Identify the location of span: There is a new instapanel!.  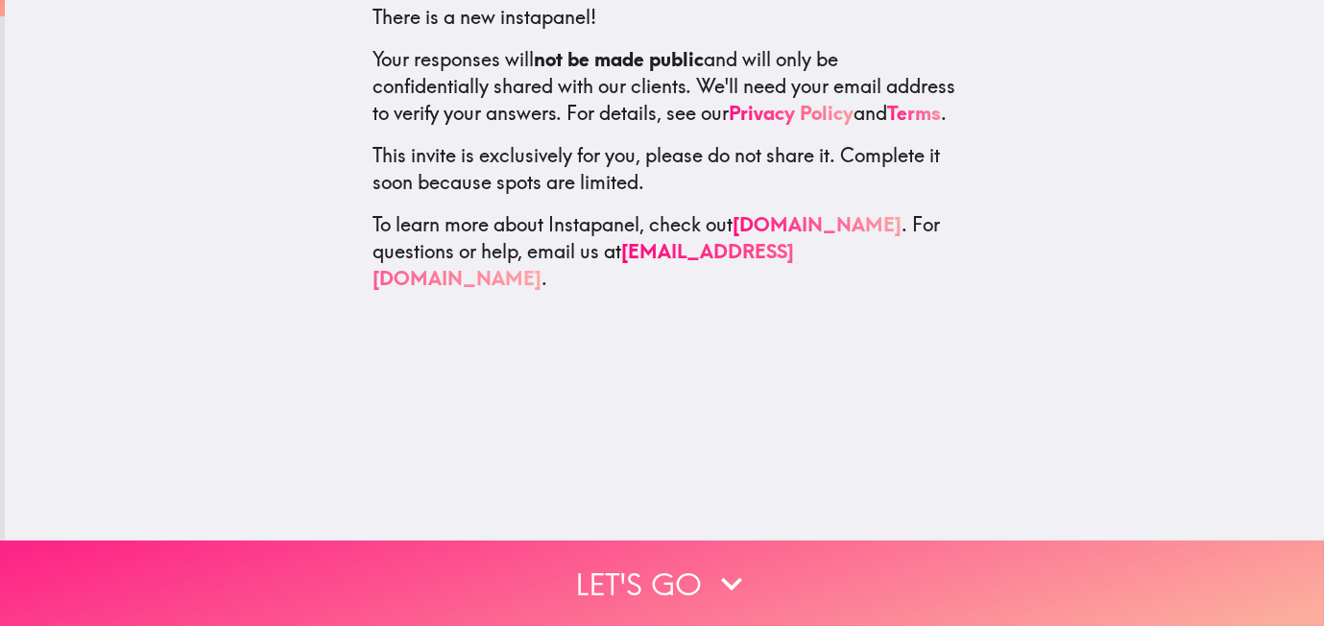
(484, 16).